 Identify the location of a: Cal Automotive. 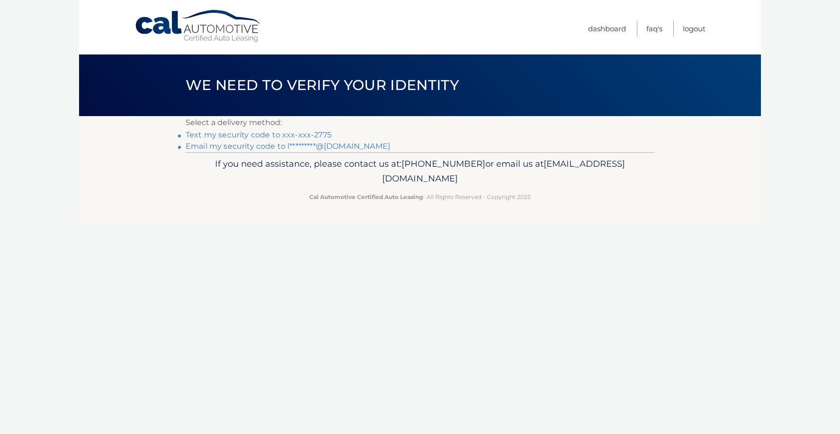
(198, 26).